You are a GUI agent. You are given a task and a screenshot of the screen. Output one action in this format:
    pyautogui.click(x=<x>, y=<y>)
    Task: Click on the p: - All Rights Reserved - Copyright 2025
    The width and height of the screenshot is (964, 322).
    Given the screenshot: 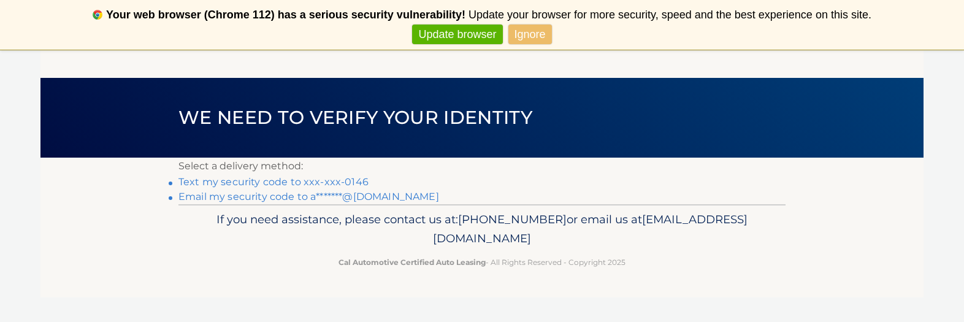 What is the action you would take?
    pyautogui.click(x=482, y=262)
    